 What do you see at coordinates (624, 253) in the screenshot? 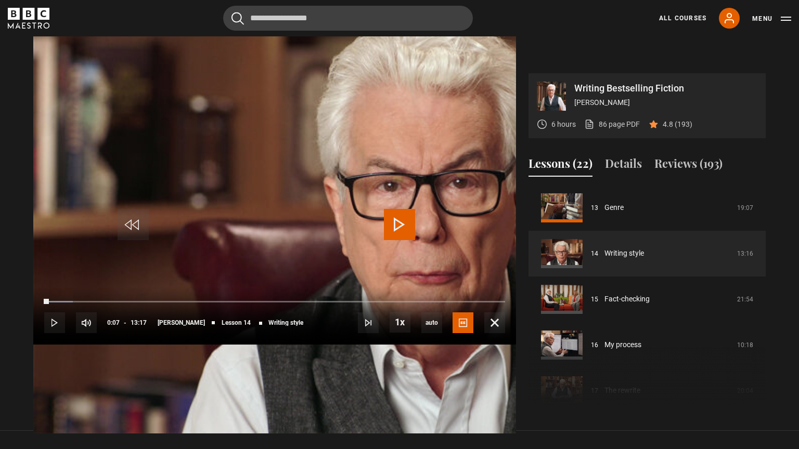
I see `a: Writing style` at bounding box center [624, 253].